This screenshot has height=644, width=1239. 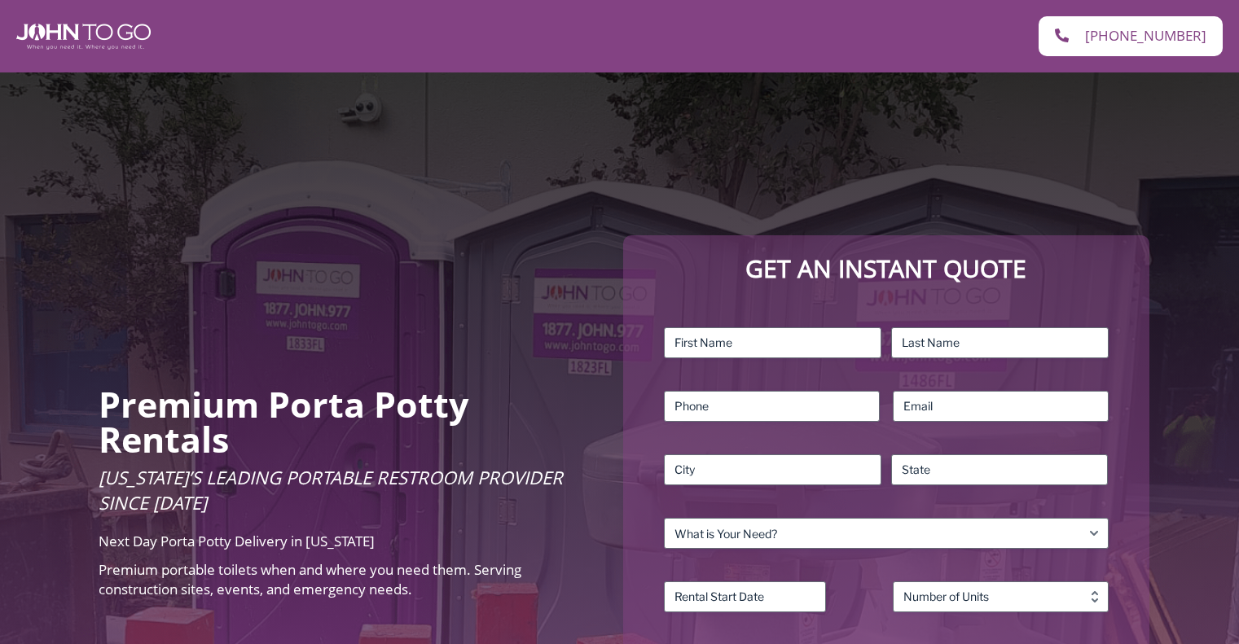 I want to click on input: Phone, so click(x=772, y=407).